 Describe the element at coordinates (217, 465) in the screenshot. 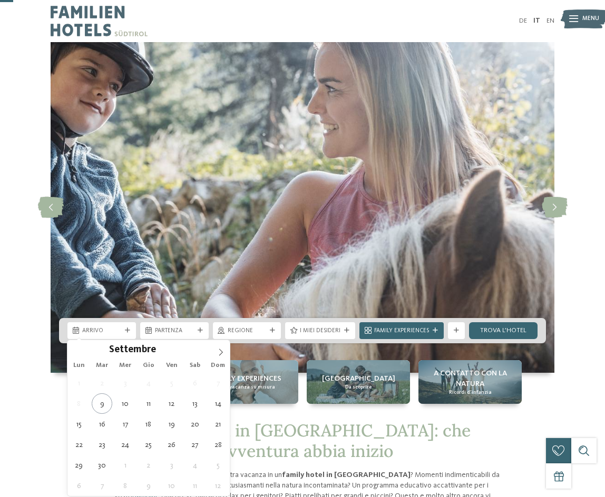

I see `span: Ottobre 5, 2025` at that location.